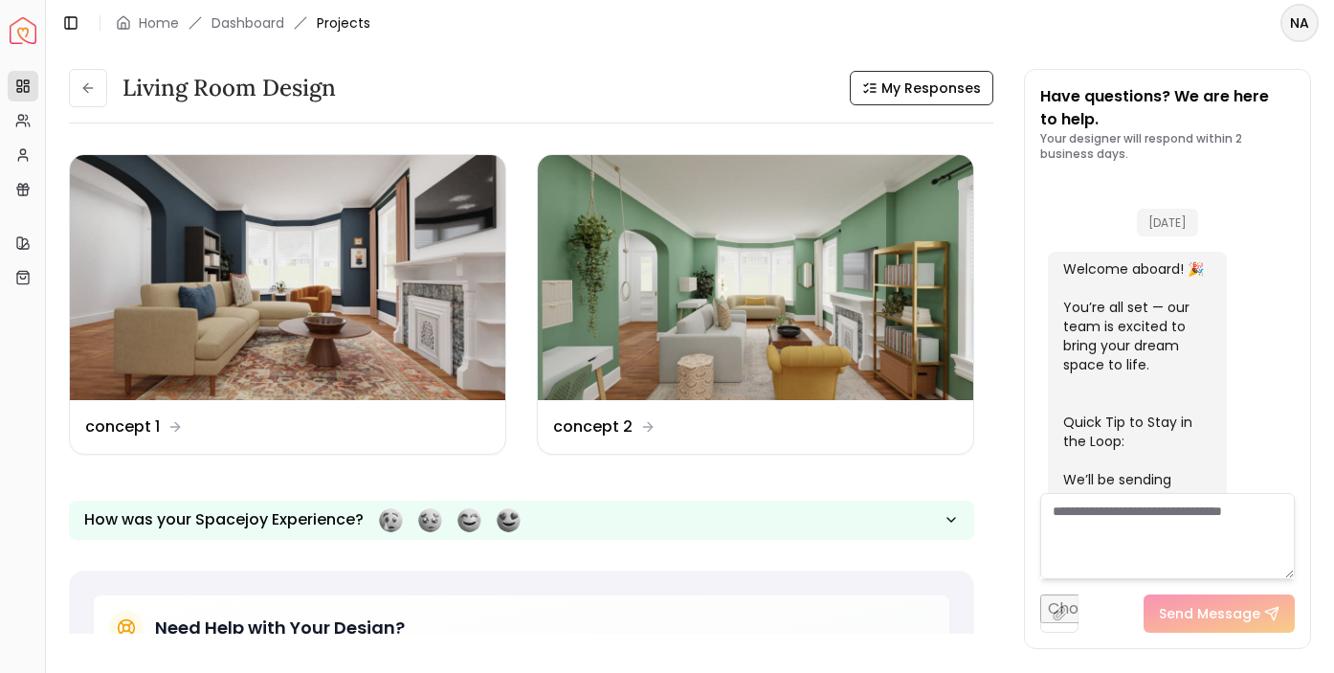 The image size is (1334, 673). What do you see at coordinates (279, 628) in the screenshot?
I see `h5: Need Help with Your Design?` at bounding box center [279, 628].